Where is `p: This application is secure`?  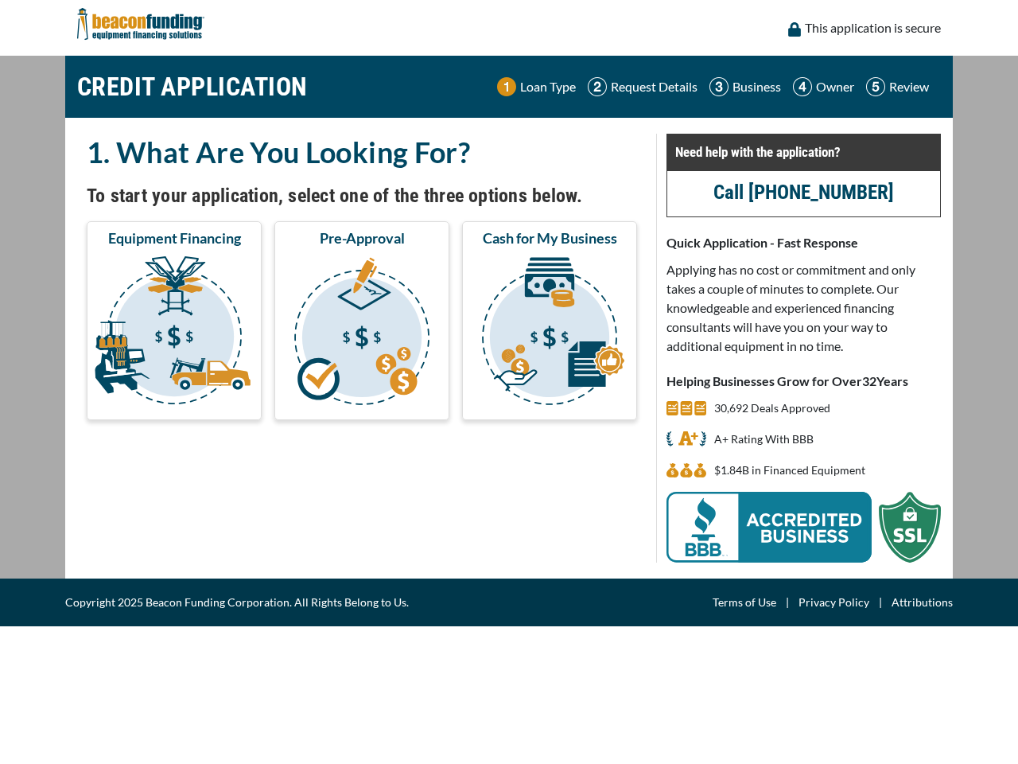 p: This application is secure is located at coordinates (873, 28).